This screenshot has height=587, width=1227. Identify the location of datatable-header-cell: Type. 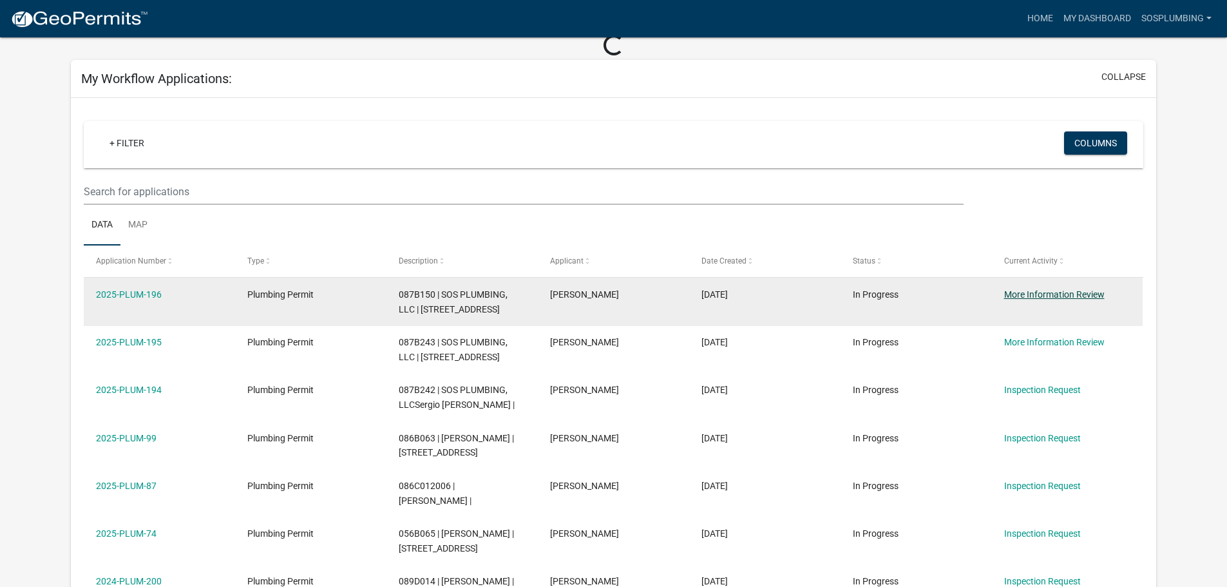
(310, 261).